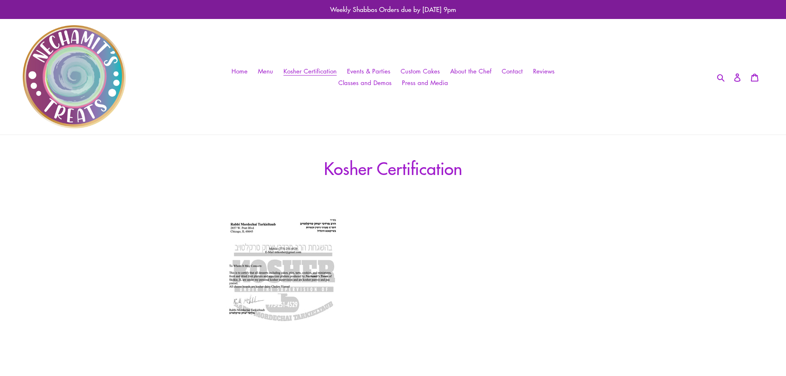 The width and height of the screenshot is (786, 376). I want to click on a: Kosher Certification, so click(310, 71).